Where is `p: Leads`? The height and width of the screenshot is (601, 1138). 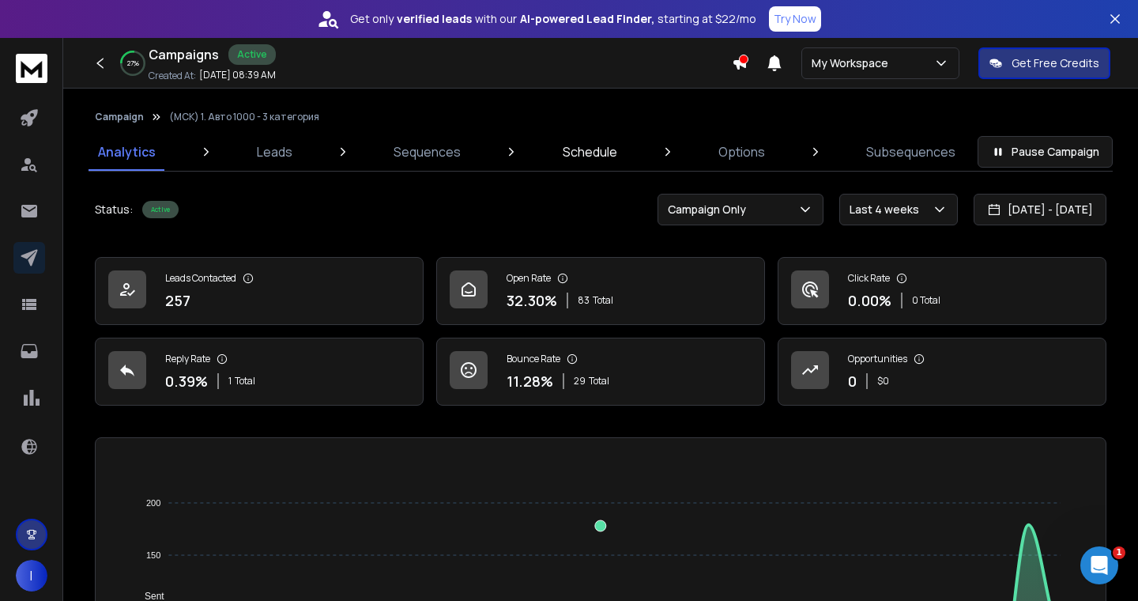
p: Leads is located at coordinates (274, 152).